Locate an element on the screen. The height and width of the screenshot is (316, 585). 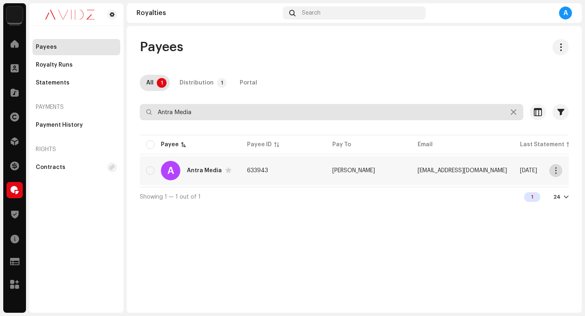
div: Payees is located at coordinates (46, 47).